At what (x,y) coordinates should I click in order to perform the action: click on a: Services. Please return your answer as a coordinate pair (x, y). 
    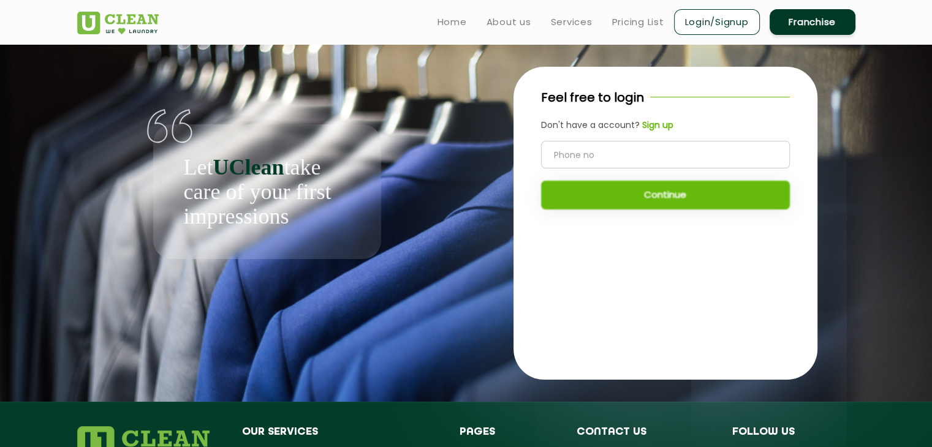
    Looking at the image, I should click on (572, 22).